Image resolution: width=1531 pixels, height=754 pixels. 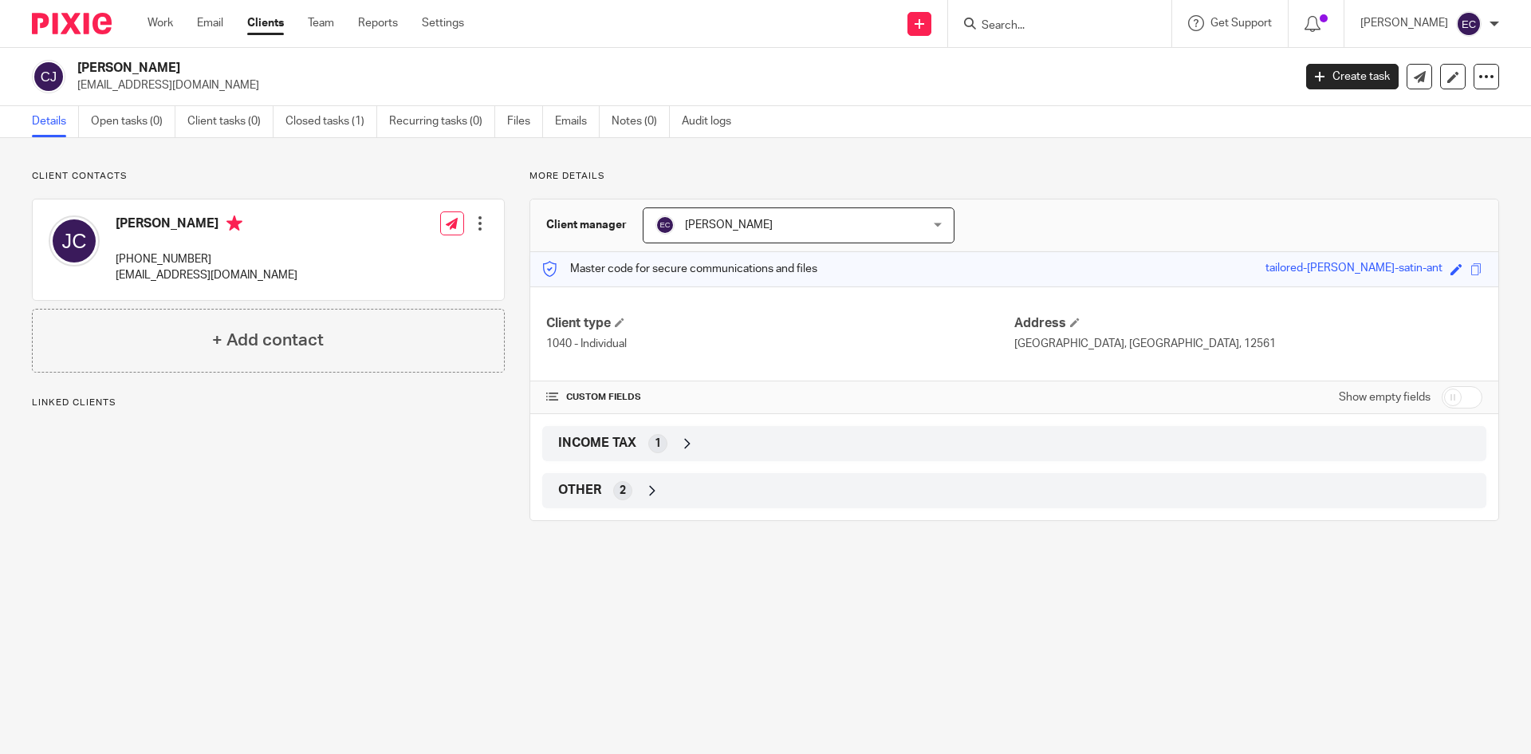 What do you see at coordinates (442, 121) in the screenshot?
I see `a: Recurring tasks (0)` at bounding box center [442, 121].